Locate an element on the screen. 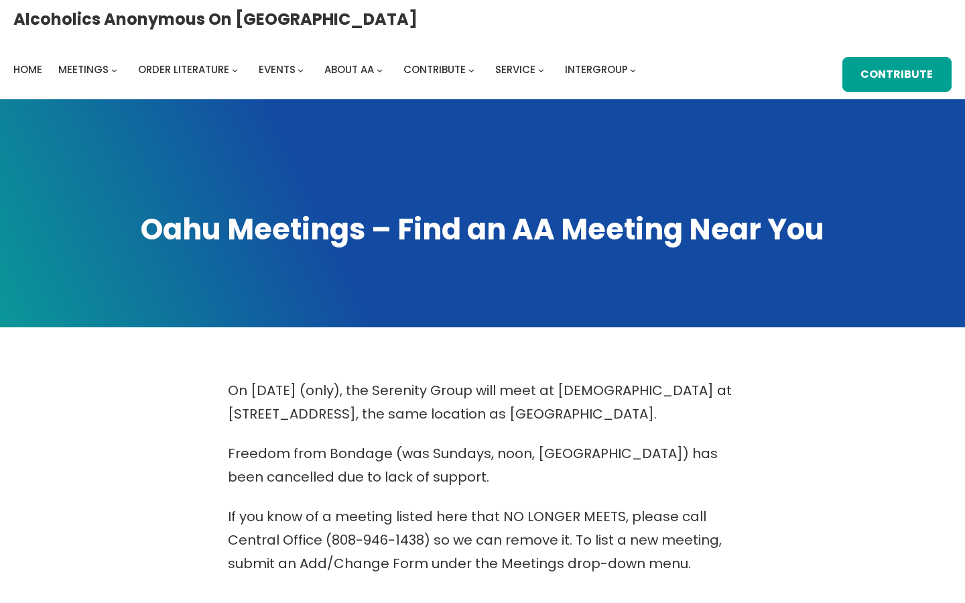 Image resolution: width=965 pixels, height=603 pixels. span: Contribute is located at coordinates (434, 69).